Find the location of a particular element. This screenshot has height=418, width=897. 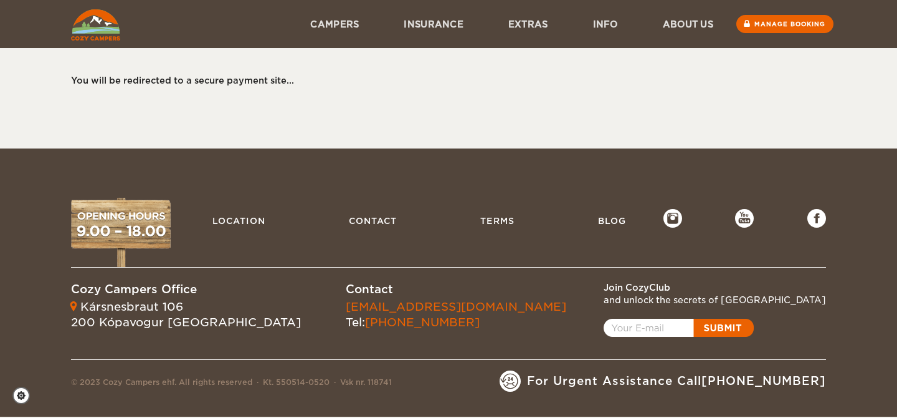

a: Location is located at coordinates (239, 221).